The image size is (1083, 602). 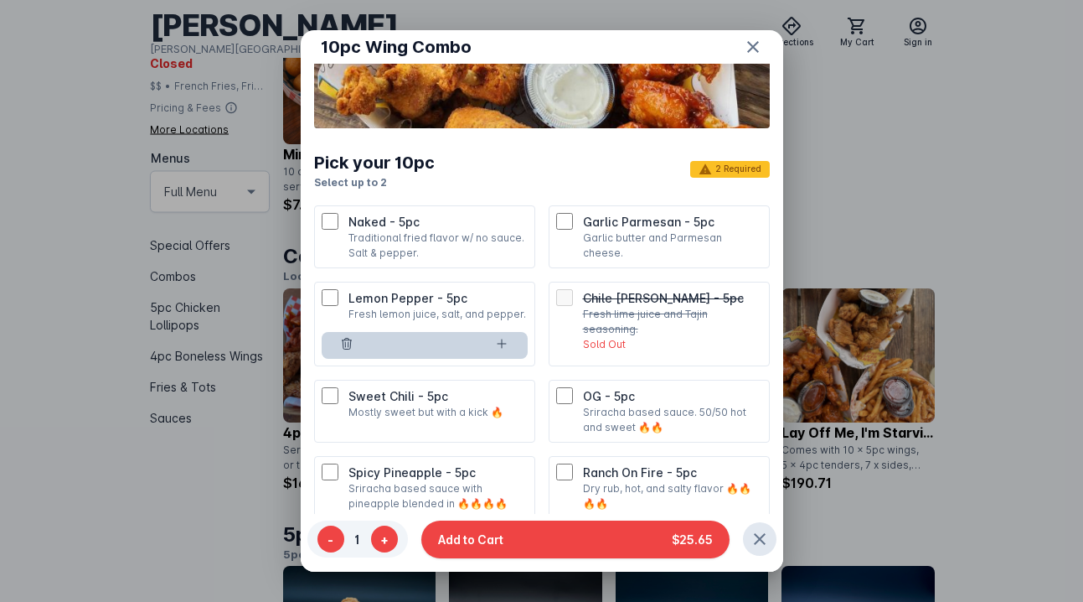 I want to click on span: OG - 5pc, so click(x=609, y=395).